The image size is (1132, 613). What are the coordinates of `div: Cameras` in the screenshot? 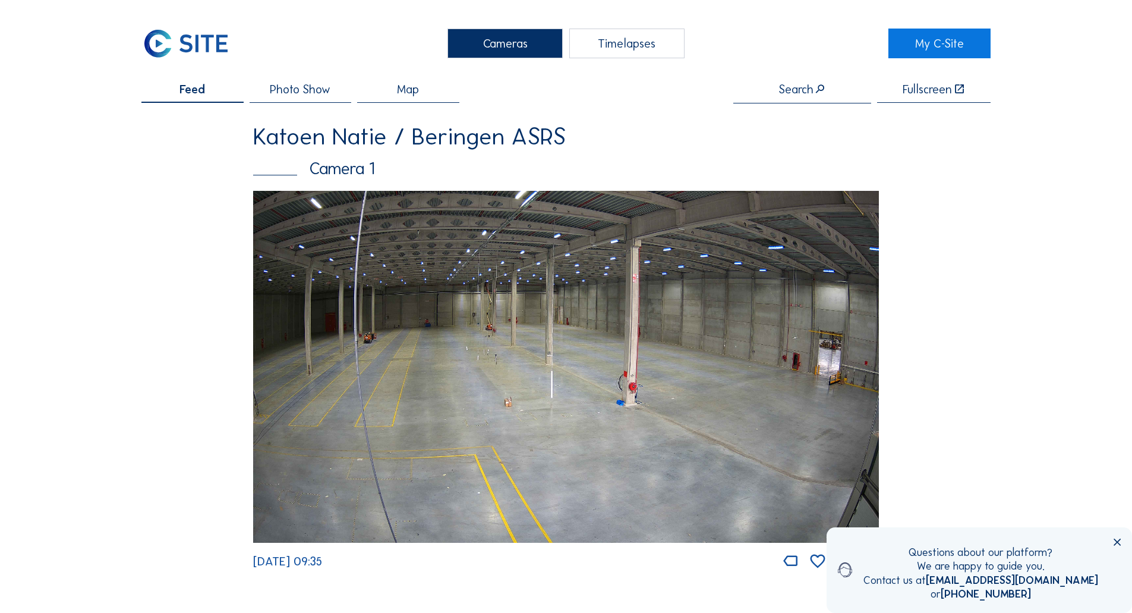 It's located at (505, 43).